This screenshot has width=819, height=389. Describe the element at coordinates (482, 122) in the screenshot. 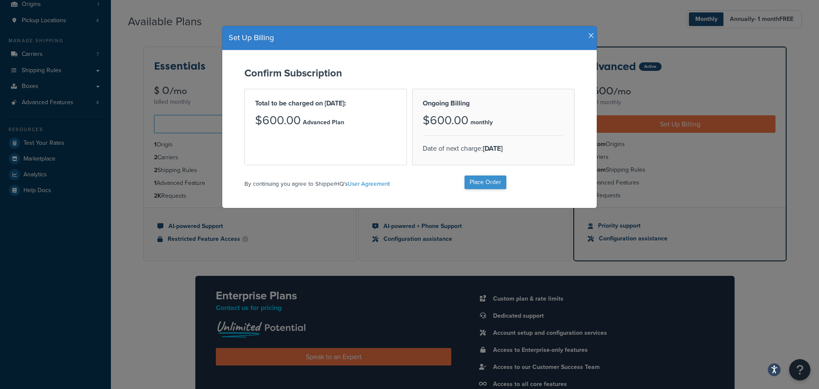

I see `p: monthly` at that location.